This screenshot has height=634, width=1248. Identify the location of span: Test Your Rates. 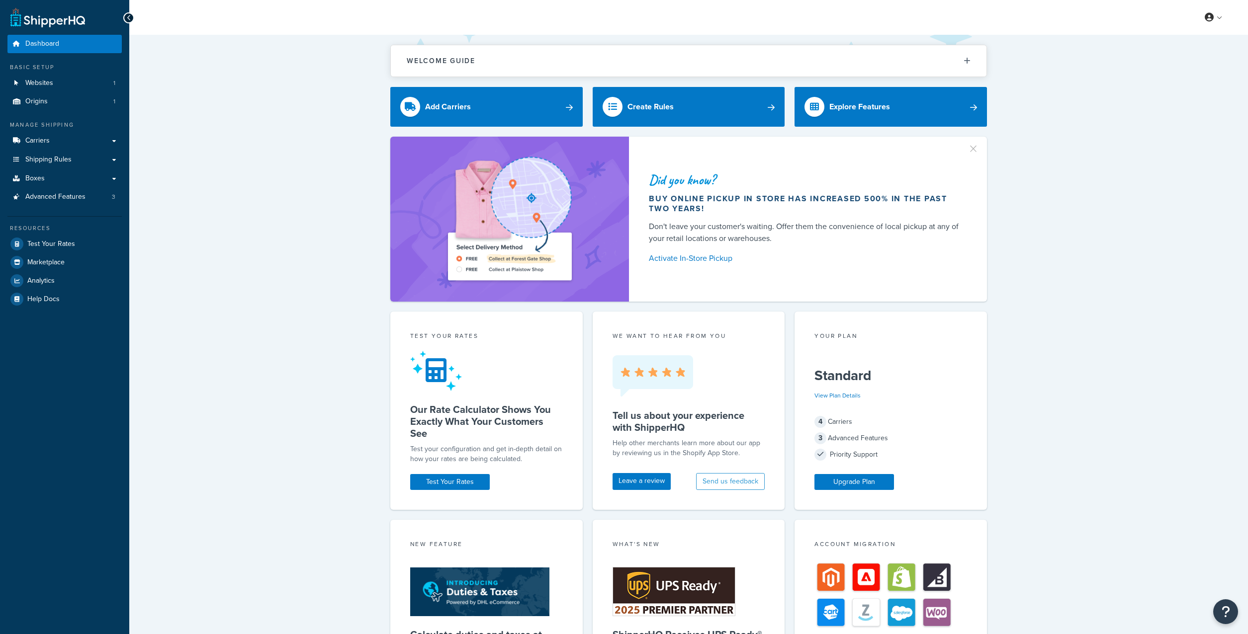
(51, 244).